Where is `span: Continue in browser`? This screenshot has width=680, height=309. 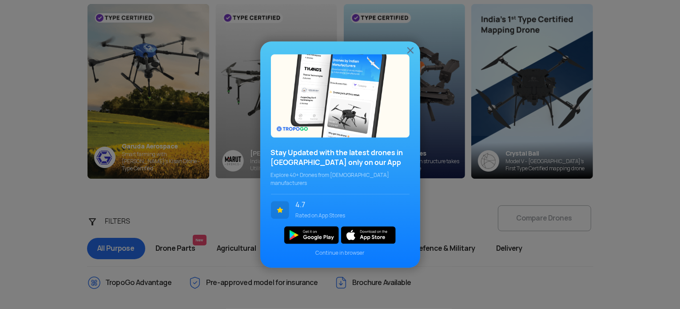
span: Continue in browser is located at coordinates (340, 253).